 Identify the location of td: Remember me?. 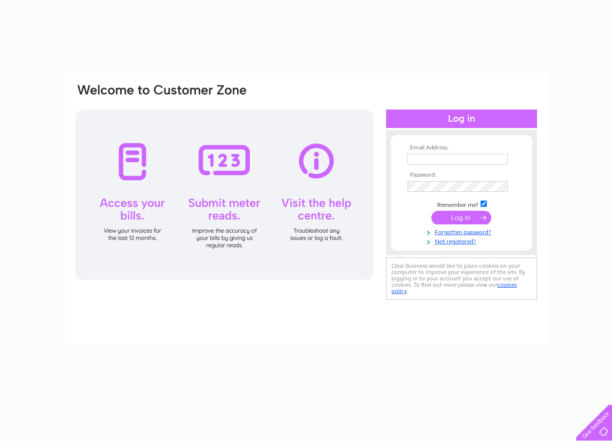
(461, 204).